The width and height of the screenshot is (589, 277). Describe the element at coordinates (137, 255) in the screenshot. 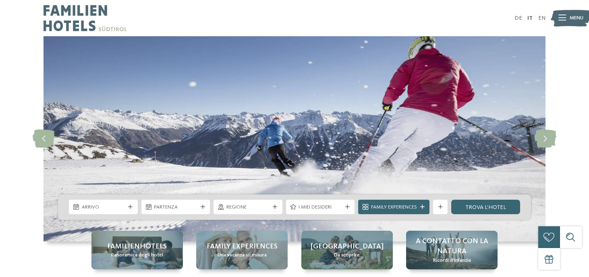

I see `span: Panoramica degli hotel` at that location.